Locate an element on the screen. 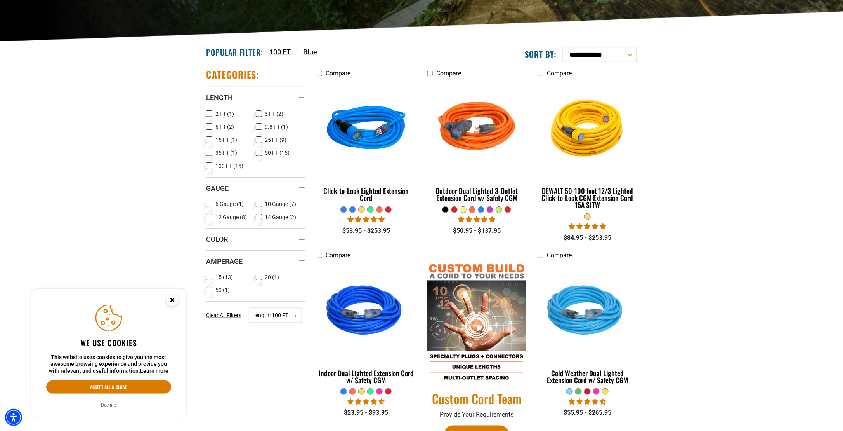 The height and width of the screenshot is (431, 843). aside: Cookie Consent is located at coordinates (109, 354).